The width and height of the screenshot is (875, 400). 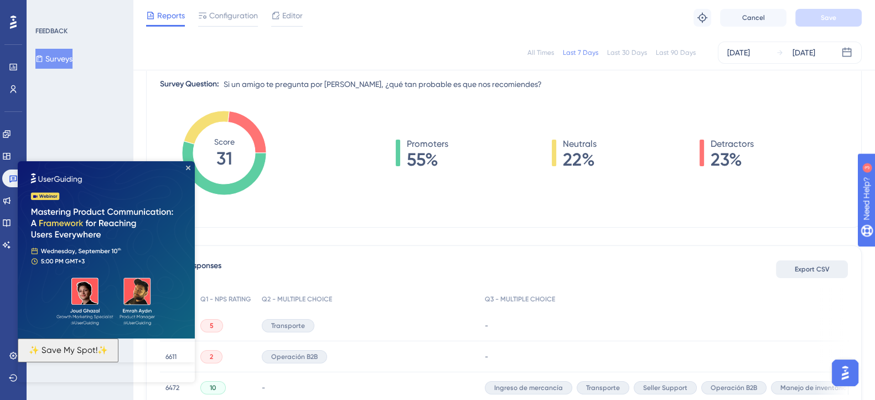 What do you see at coordinates (581, 53) in the screenshot?
I see `div: Last 7 Days` at bounding box center [581, 53].